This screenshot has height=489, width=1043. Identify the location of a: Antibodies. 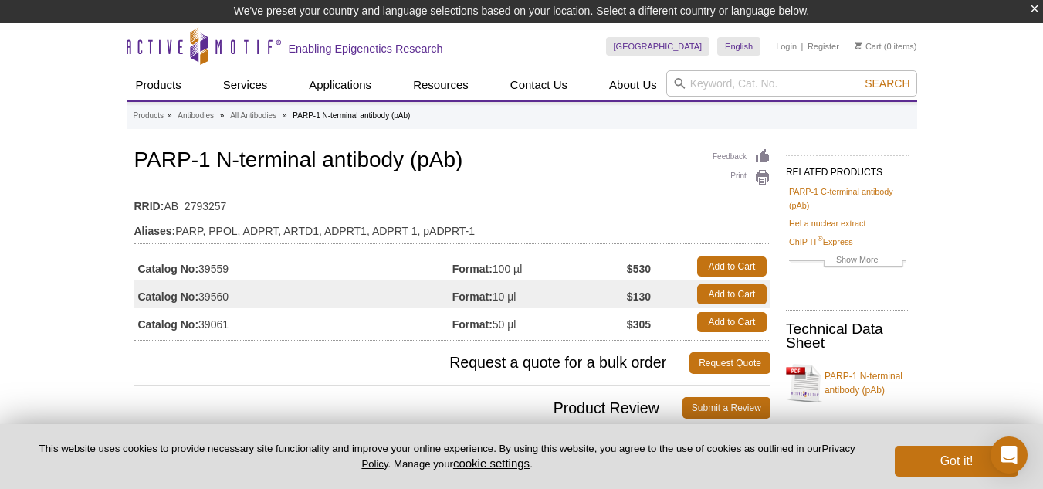
(195, 116).